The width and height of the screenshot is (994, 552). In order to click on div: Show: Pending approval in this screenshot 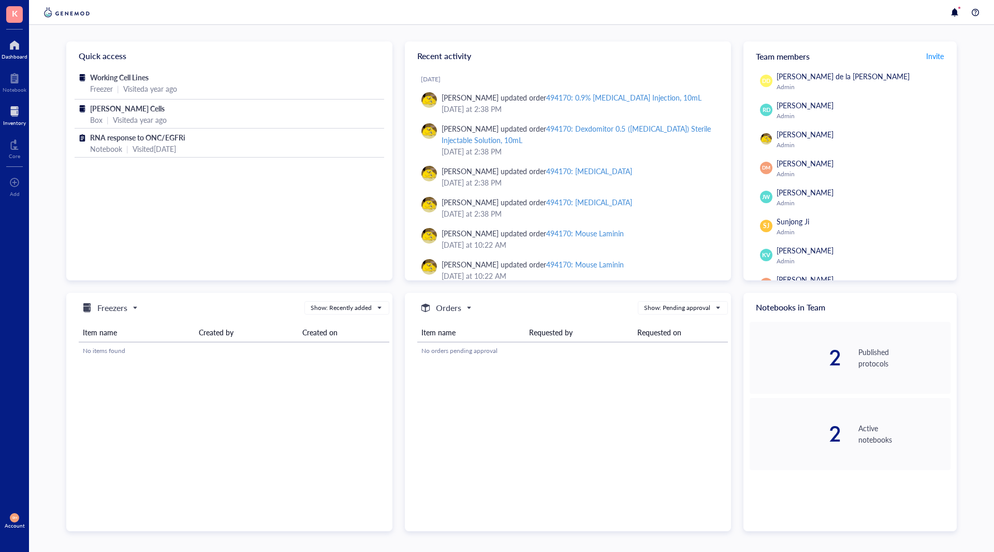, I will do `click(677, 308)`.